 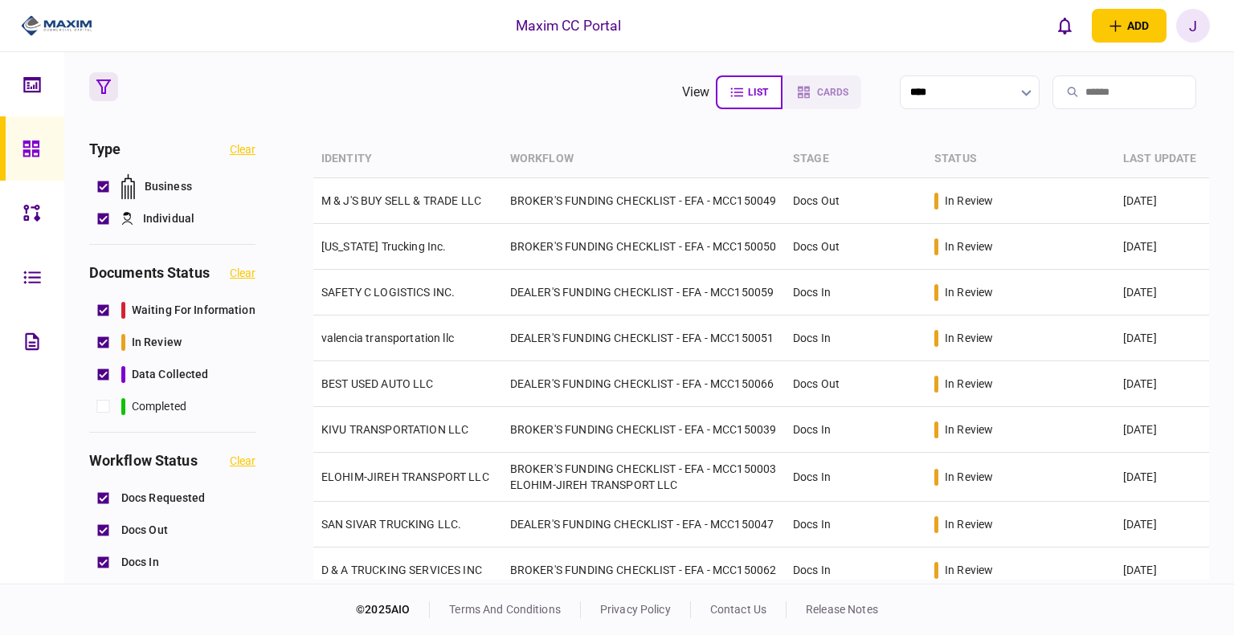 I want to click on span: completed, so click(x=159, y=406).